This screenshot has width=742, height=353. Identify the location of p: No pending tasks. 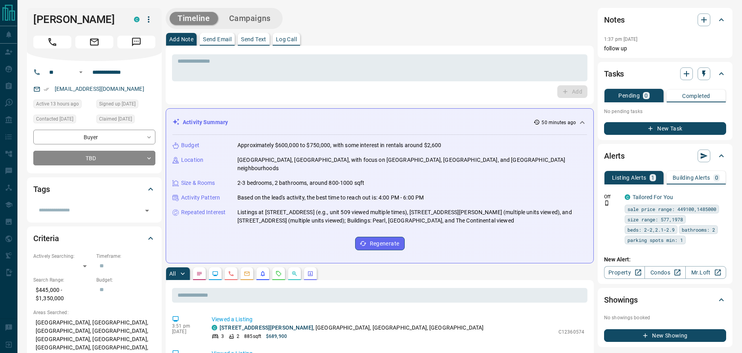
(665, 111).